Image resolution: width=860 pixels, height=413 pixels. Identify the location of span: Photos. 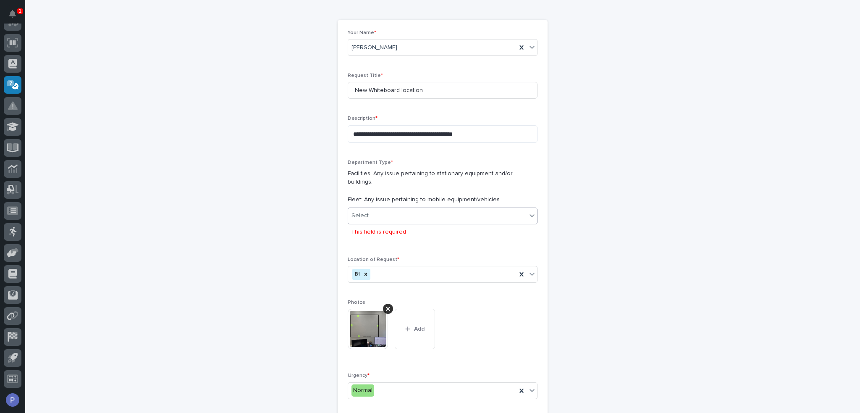
(357, 303).